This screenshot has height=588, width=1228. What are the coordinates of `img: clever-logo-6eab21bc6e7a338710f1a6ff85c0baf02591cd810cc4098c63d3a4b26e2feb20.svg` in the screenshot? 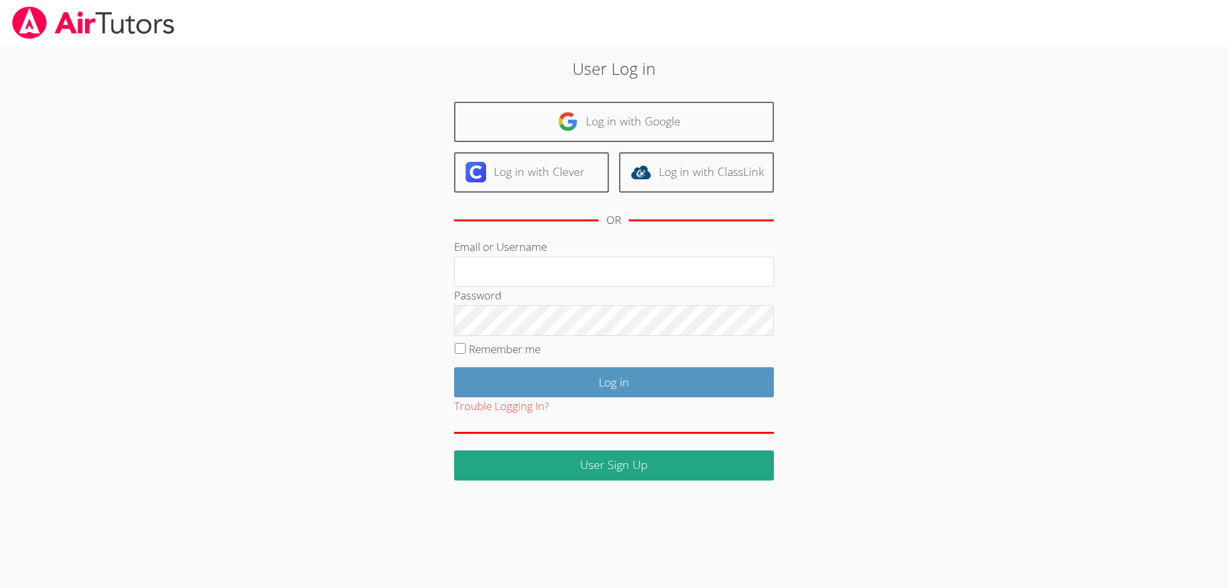 It's located at (476, 172).